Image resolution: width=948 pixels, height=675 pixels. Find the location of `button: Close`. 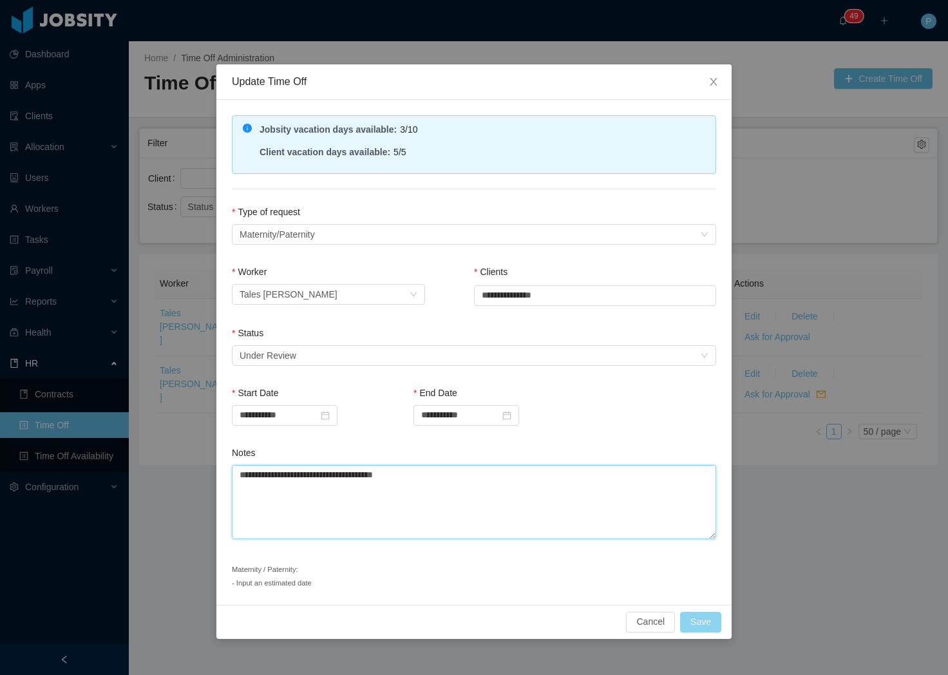

button: Close is located at coordinates (714, 82).